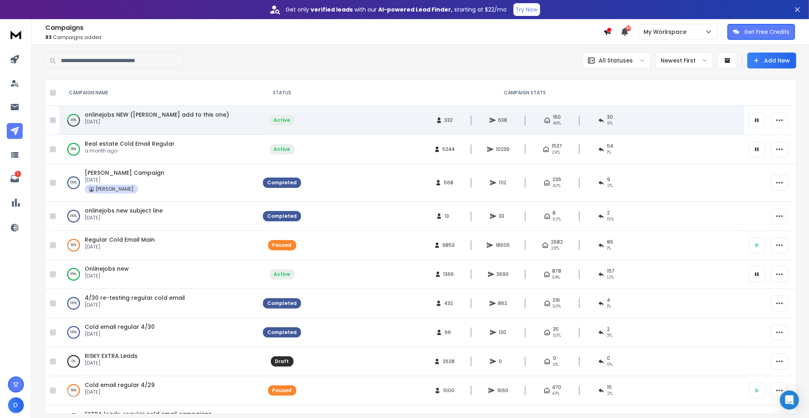  I want to click on span: 8, so click(554, 213).